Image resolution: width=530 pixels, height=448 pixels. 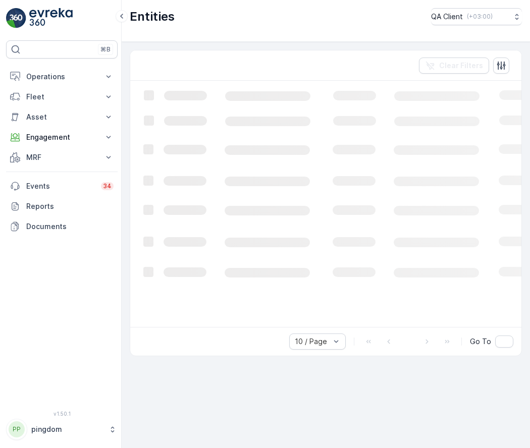 I want to click on p: pingdom, so click(x=67, y=429).